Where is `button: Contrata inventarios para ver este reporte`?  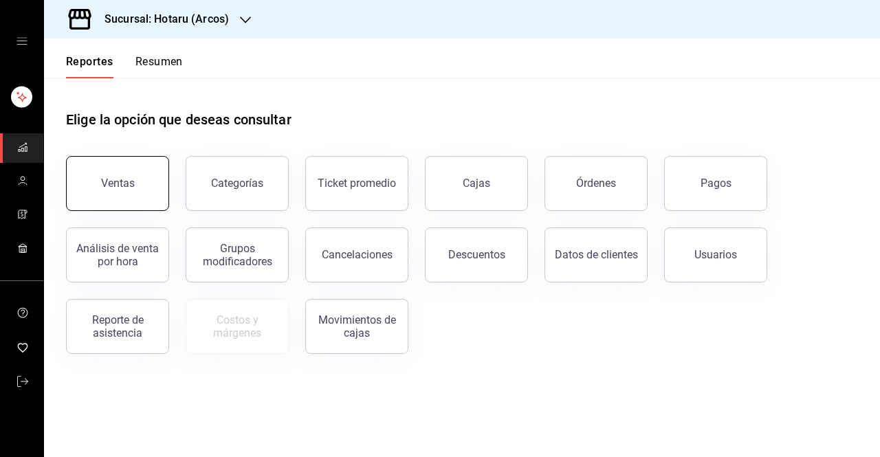 button: Contrata inventarios para ver este reporte is located at coordinates (237, 327).